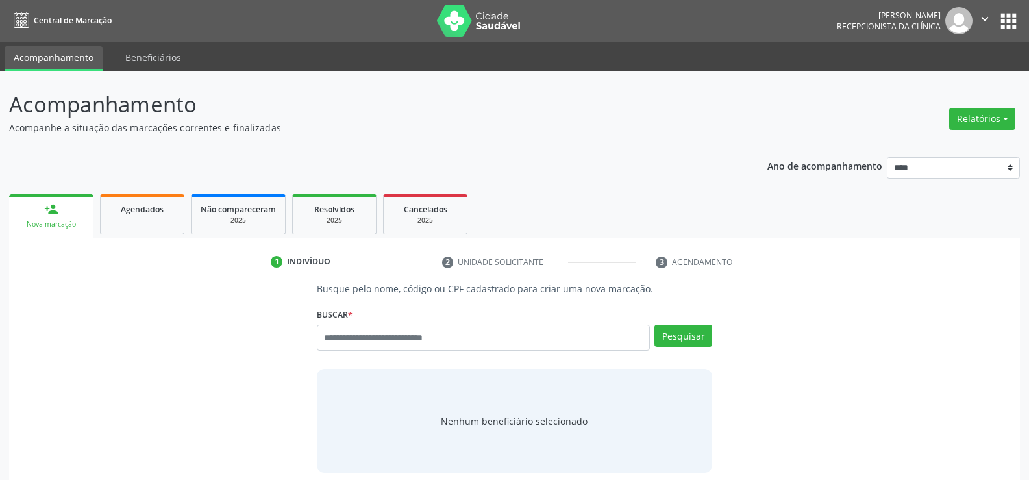 The width and height of the screenshot is (1029, 480). What do you see at coordinates (53, 58) in the screenshot?
I see `a: Acompanhamento` at bounding box center [53, 58].